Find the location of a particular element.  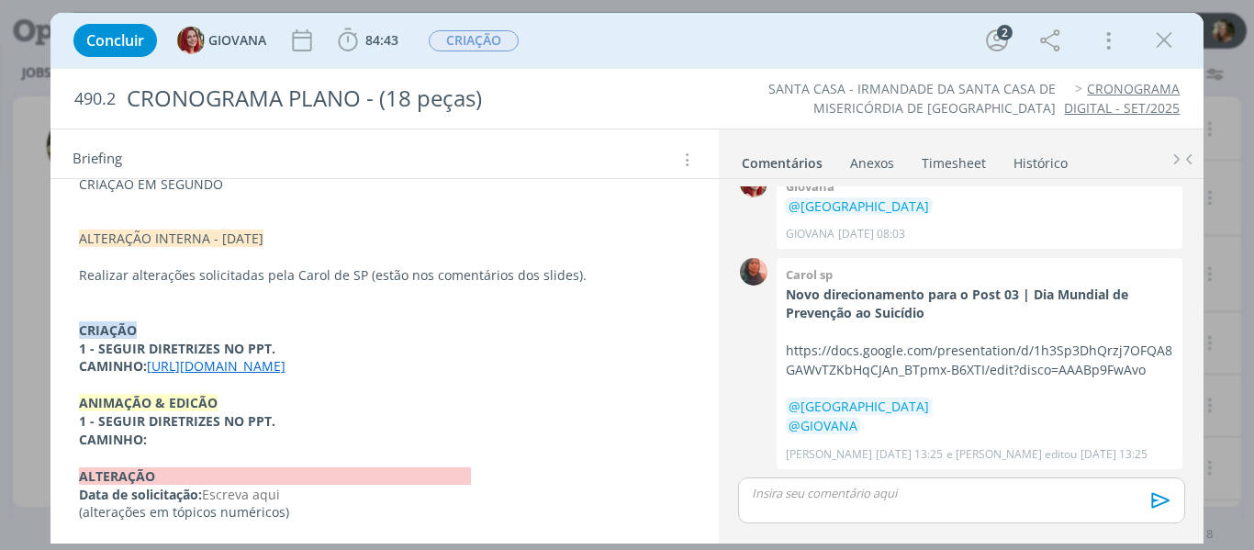

img: G is located at coordinates (191, 40).